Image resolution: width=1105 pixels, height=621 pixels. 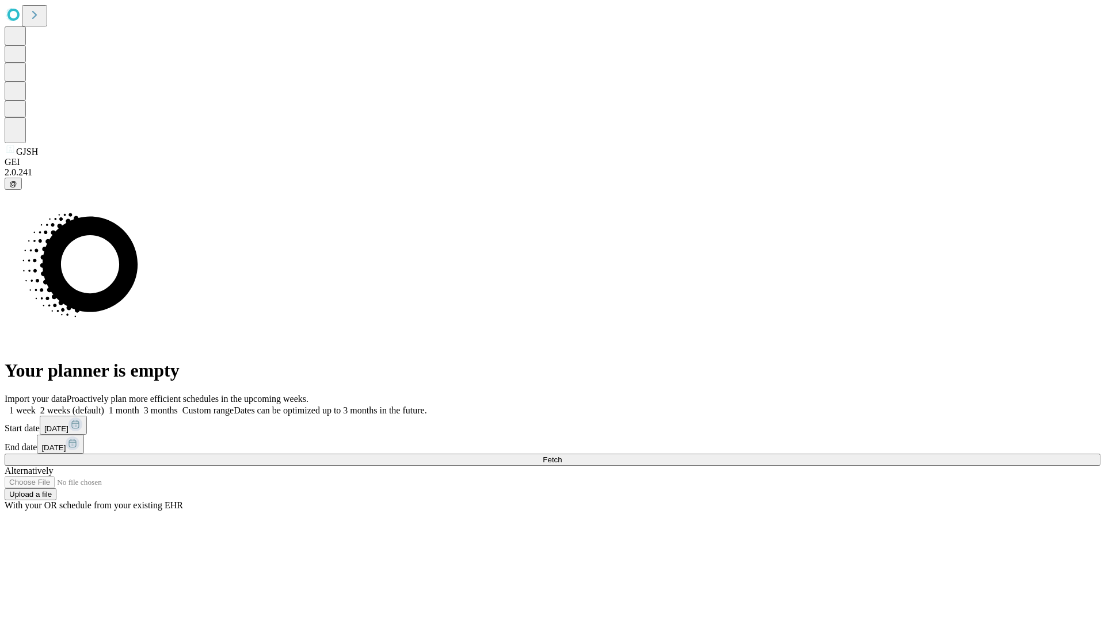 I want to click on div: End date, so click(x=552, y=444).